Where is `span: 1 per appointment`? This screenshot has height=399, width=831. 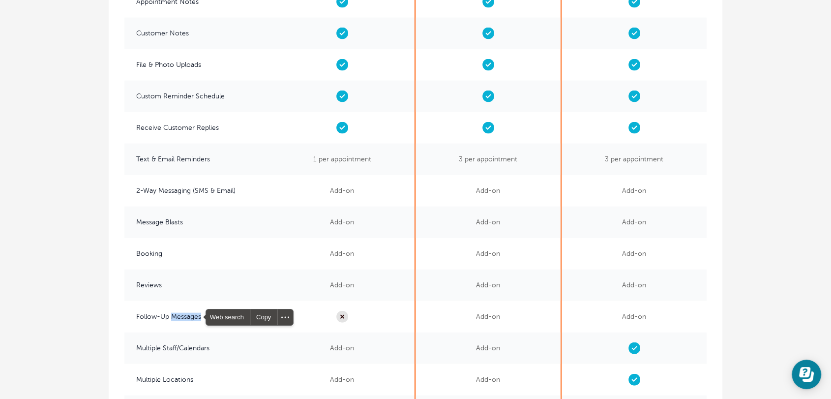
span: 1 per appointment is located at coordinates (342, 159).